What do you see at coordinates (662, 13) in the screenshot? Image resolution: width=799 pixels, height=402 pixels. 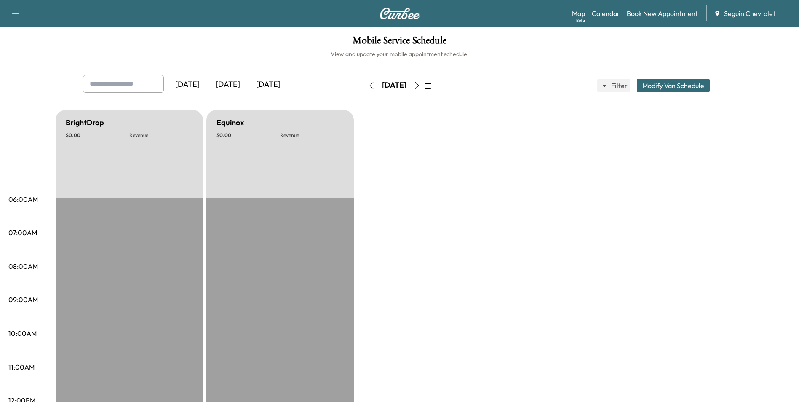 I see `a: Book New Appointment` at bounding box center [662, 13].